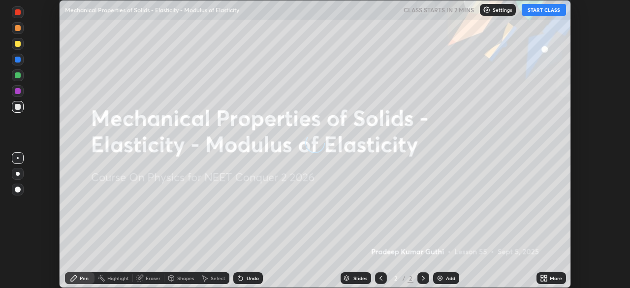 The width and height of the screenshot is (630, 288). What do you see at coordinates (152, 10) in the screenshot?
I see `p: Mechanical Properties of Solids - Elasticity - Modulus of Elasticity` at bounding box center [152, 10].